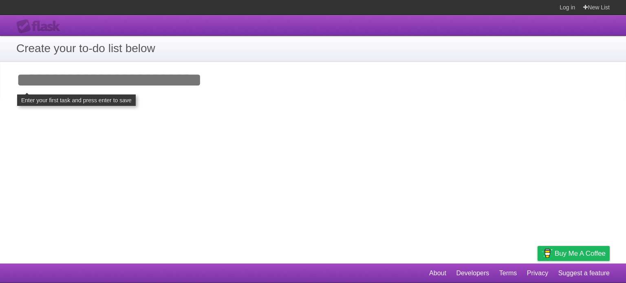  Describe the element at coordinates (580, 253) in the screenshot. I see `span: Buy me a coffee` at that location.